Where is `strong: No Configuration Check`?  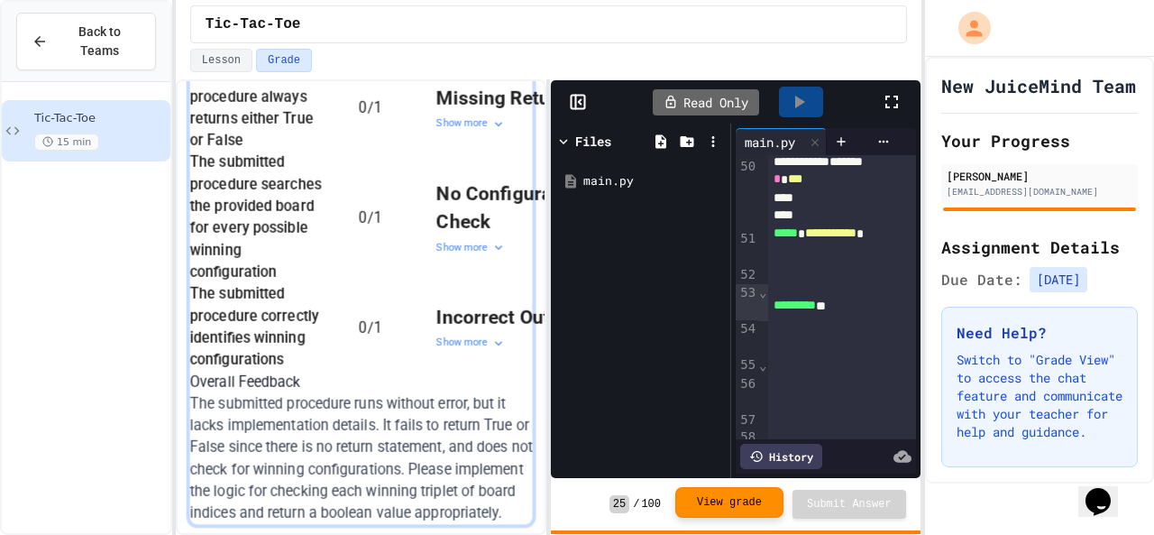 strong: No Configuration Check is located at coordinates (513, 207).